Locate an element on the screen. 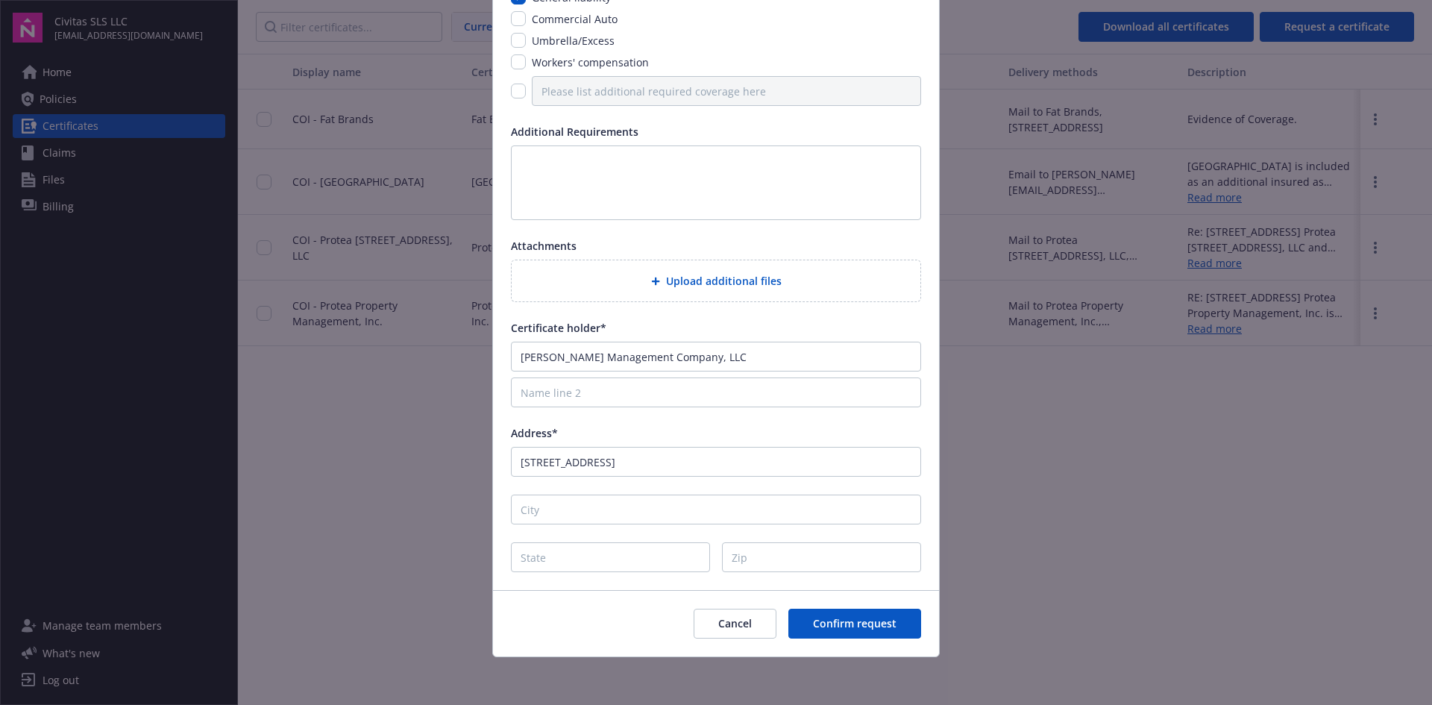  span: Umbrella/Excess is located at coordinates (573, 40).